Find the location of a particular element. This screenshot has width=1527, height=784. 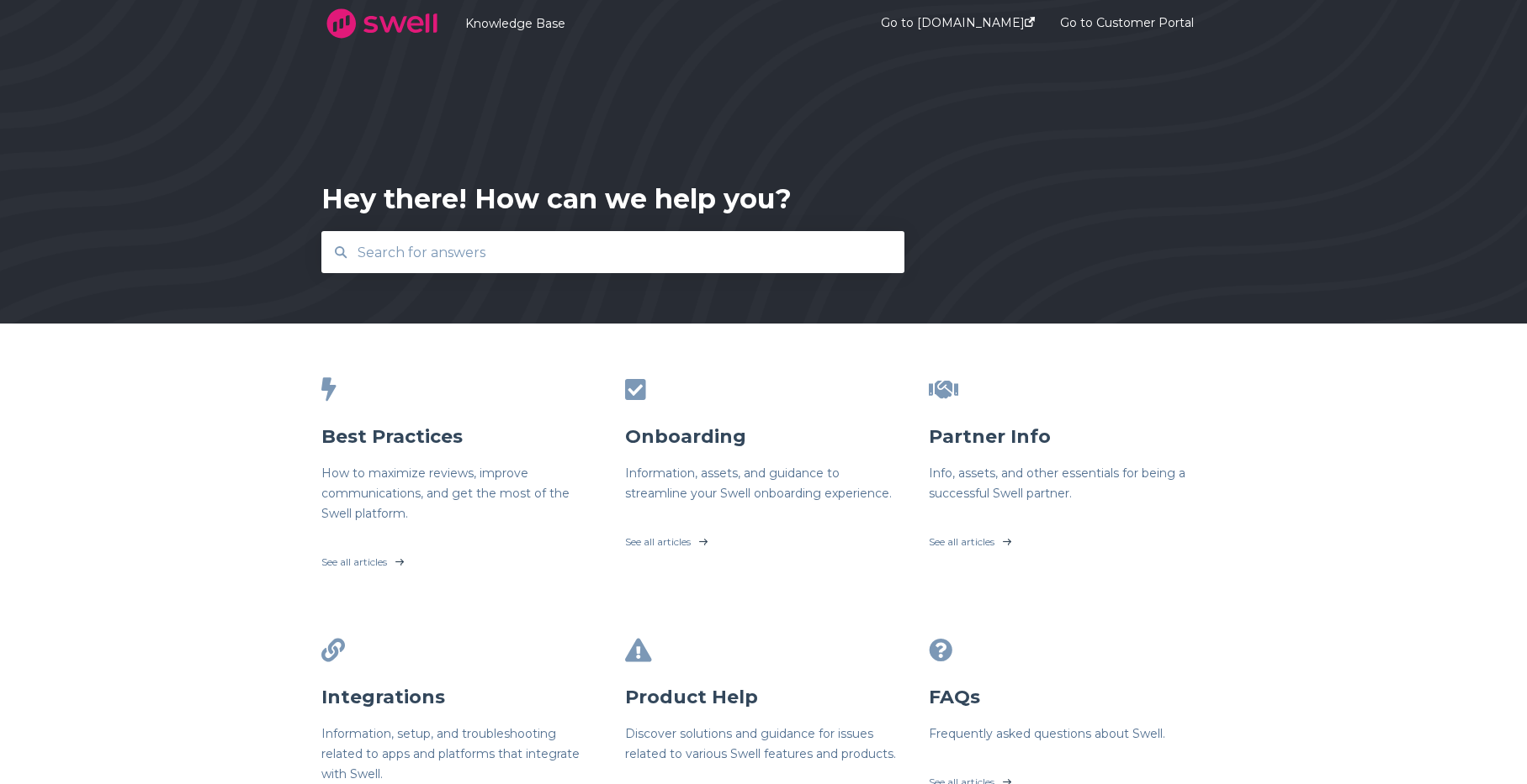

h3: FAQs is located at coordinates (1067, 698).